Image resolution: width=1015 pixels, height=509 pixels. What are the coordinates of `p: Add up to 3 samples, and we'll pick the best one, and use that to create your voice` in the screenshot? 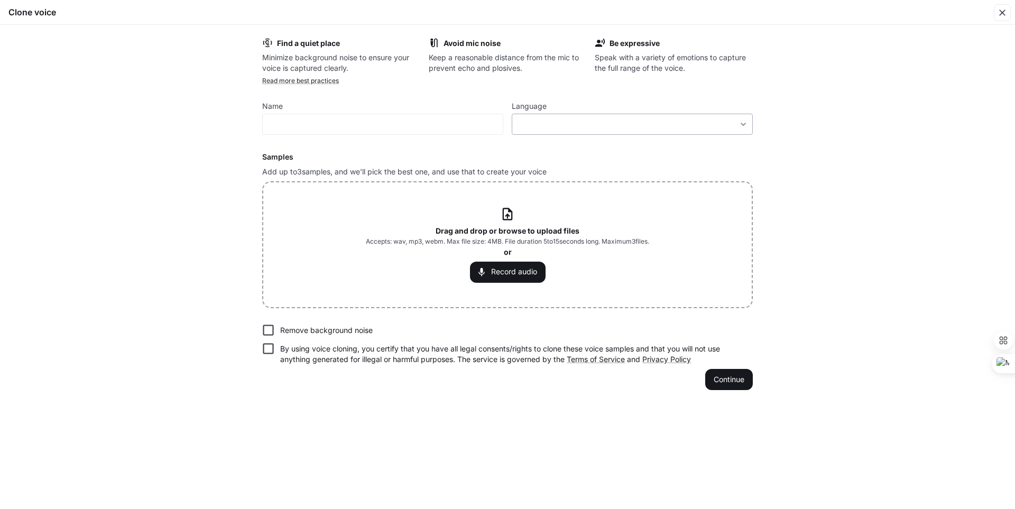 It's located at (508, 172).